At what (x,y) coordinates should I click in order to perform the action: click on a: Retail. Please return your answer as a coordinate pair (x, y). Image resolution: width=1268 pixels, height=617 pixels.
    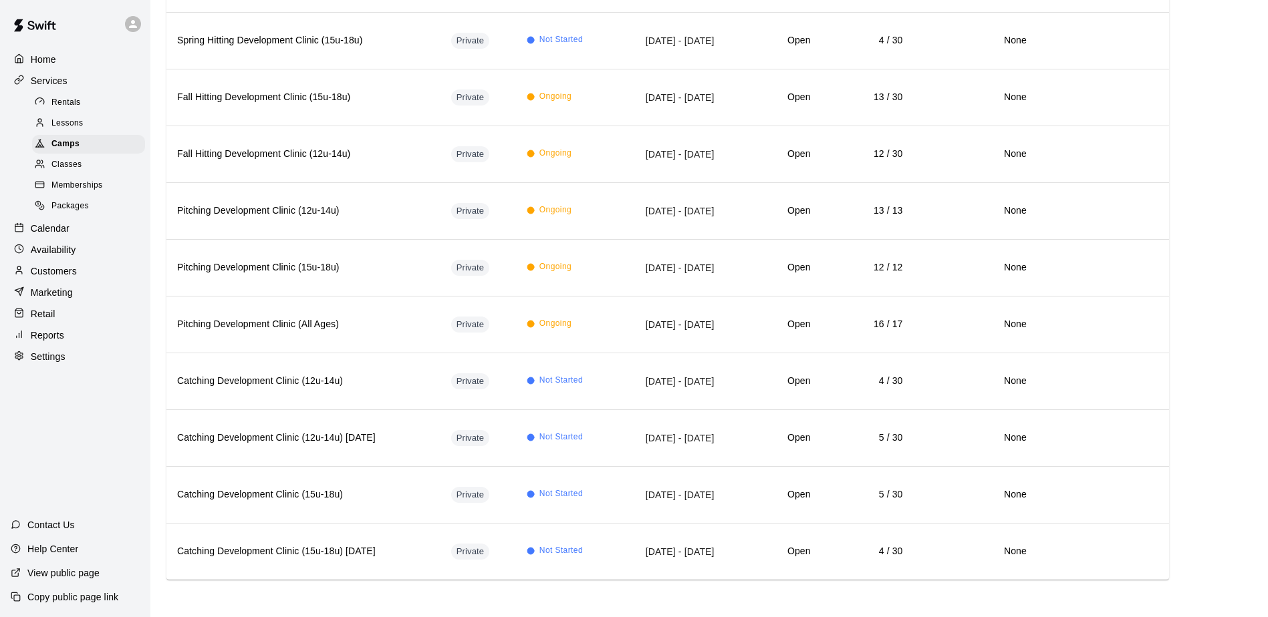
    Looking at the image, I should click on (75, 314).